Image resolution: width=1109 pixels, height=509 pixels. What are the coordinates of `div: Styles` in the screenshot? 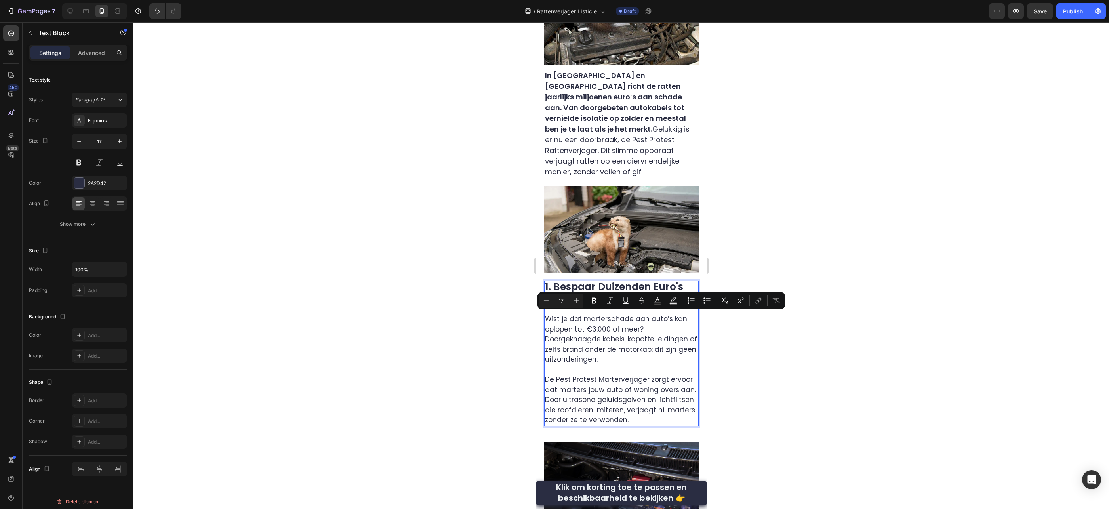 It's located at (36, 100).